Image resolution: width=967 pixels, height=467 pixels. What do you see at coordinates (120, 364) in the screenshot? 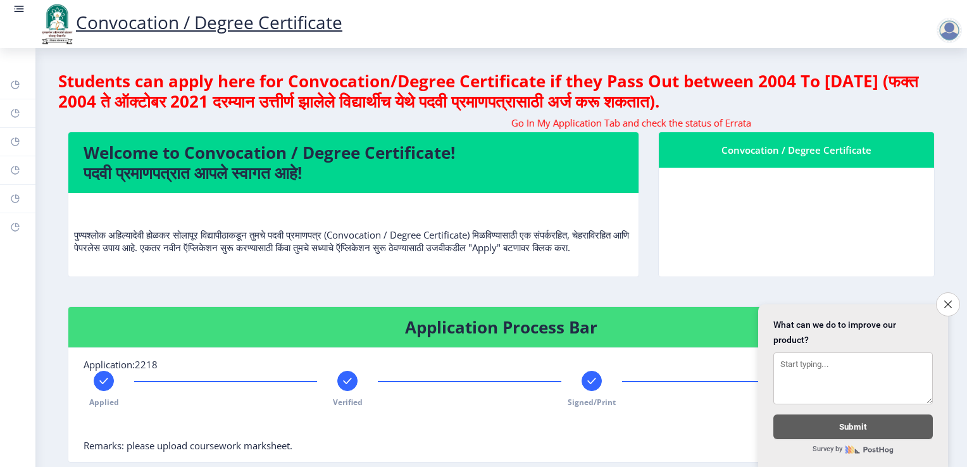
I see `span: Application:2218` at bounding box center [120, 364].